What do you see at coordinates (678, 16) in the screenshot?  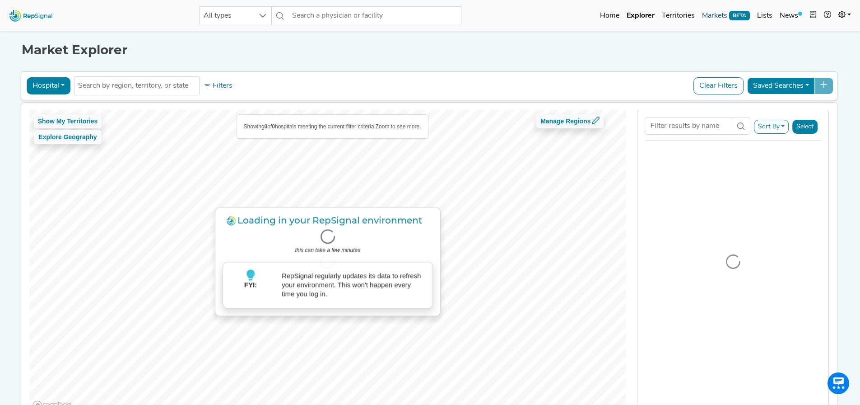 I see `a: Territories` at bounding box center [678, 16].